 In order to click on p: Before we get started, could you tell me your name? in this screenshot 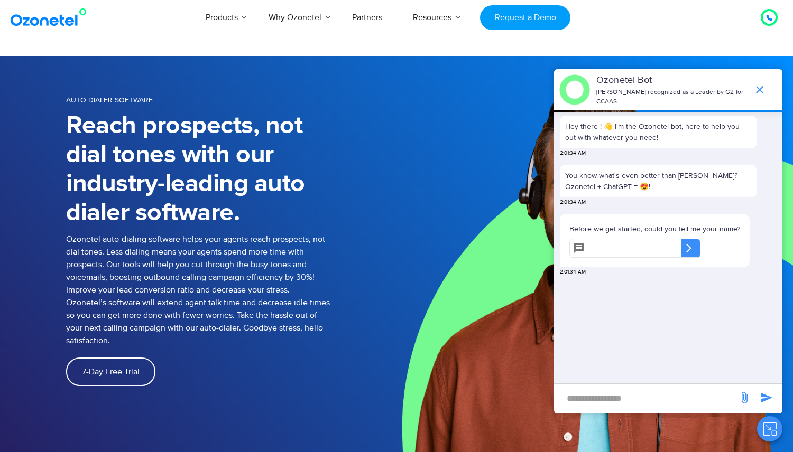, I will do `click(654, 229)`.